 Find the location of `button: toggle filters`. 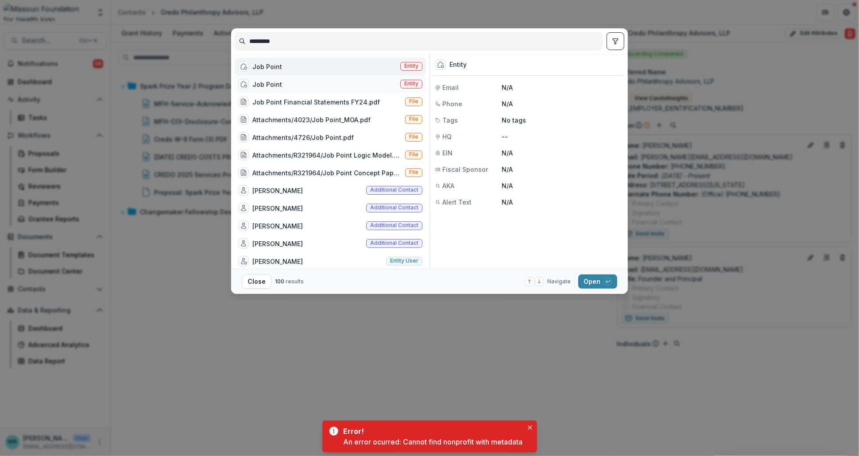

button: toggle filters is located at coordinates (615, 41).